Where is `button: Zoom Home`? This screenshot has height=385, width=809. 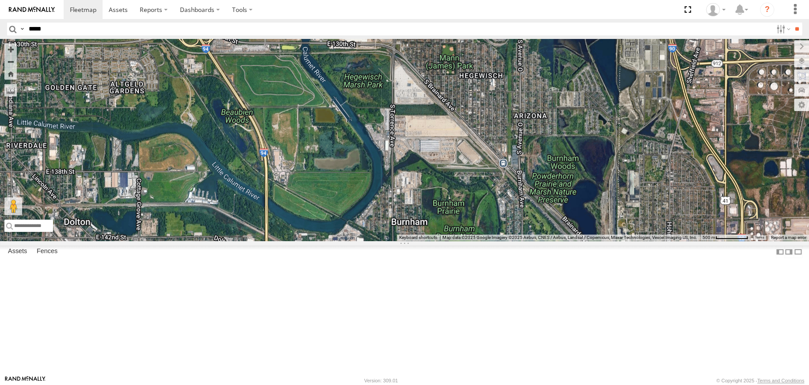
button: Zoom Home is located at coordinates (11, 73).